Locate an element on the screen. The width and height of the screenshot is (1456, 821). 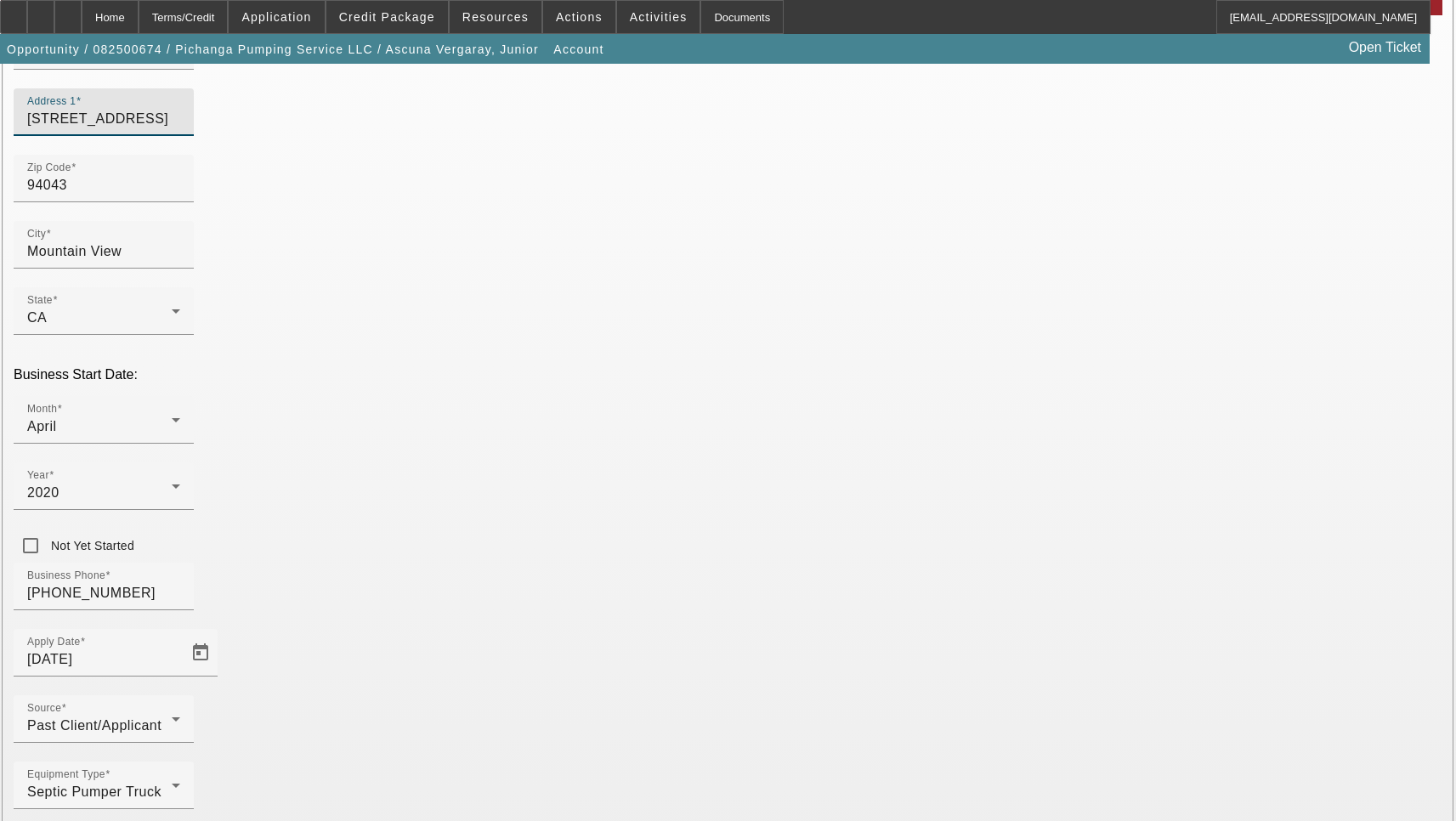
button: Activities is located at coordinates (659, 17).